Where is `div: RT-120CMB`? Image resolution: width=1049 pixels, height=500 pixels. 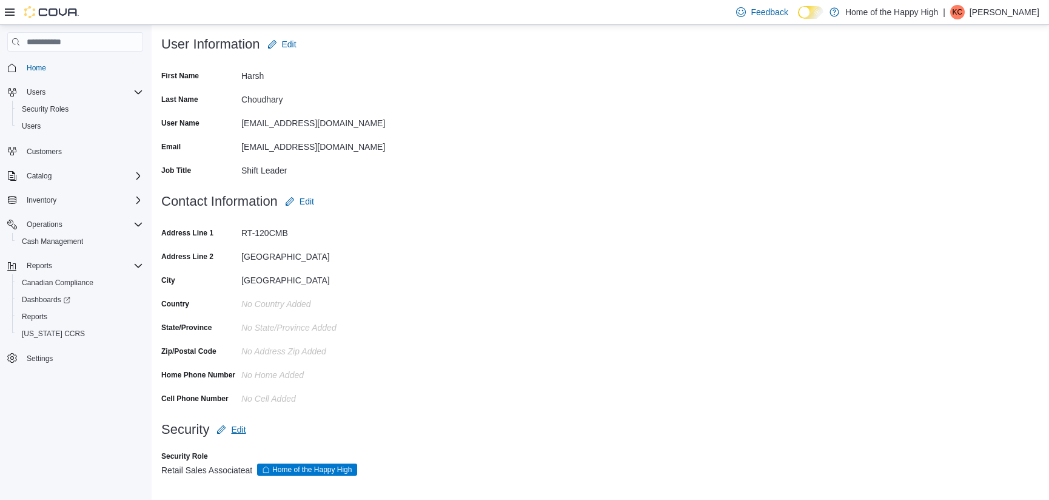 div: RT-120CMB is located at coordinates (322, 230).